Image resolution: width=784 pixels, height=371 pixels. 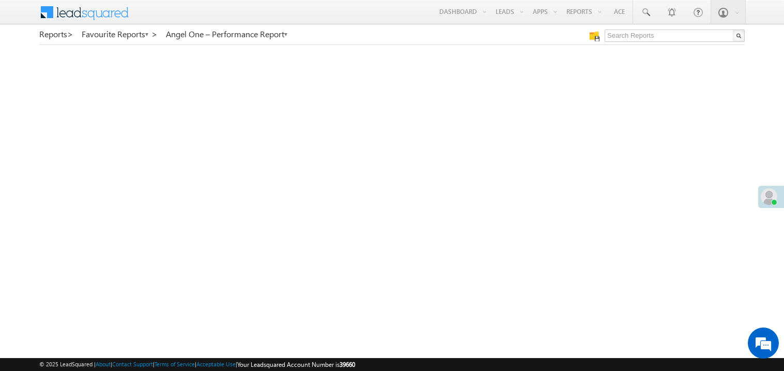 I want to click on span: 39660, so click(x=347, y=364).